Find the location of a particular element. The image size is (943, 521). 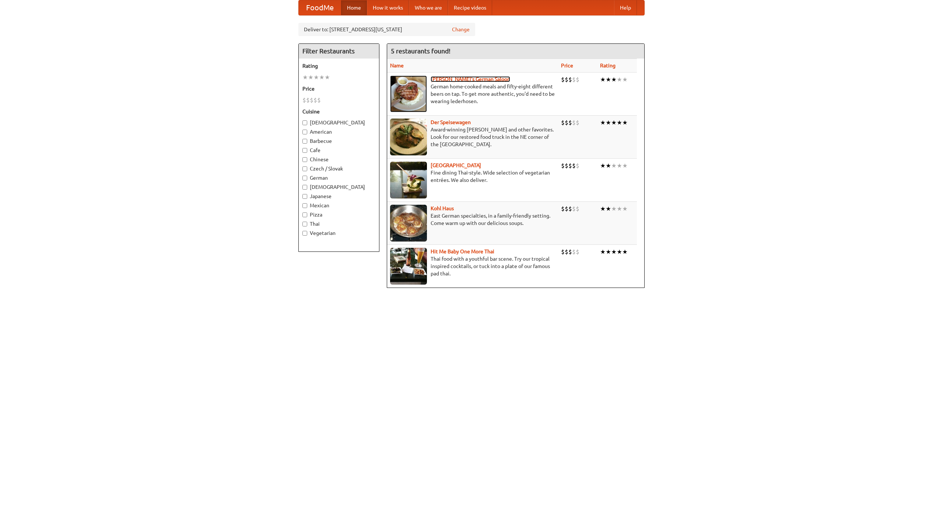

a: Kohl Haus is located at coordinates (442, 209).